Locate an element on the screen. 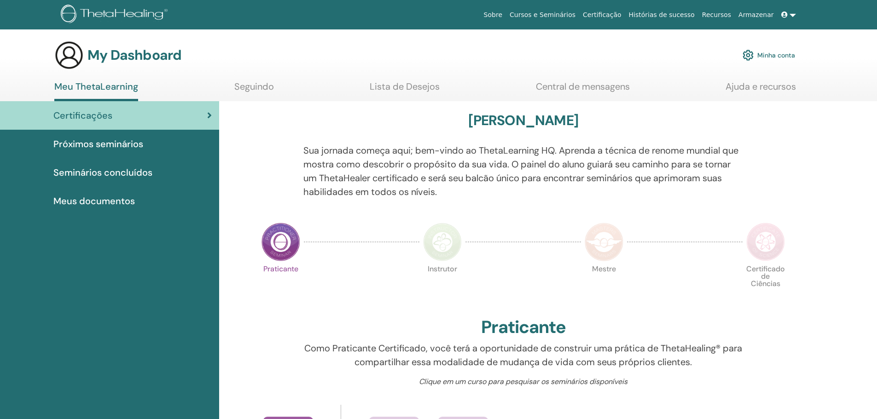 This screenshot has width=877, height=419. img: logo.png is located at coordinates (115, 15).